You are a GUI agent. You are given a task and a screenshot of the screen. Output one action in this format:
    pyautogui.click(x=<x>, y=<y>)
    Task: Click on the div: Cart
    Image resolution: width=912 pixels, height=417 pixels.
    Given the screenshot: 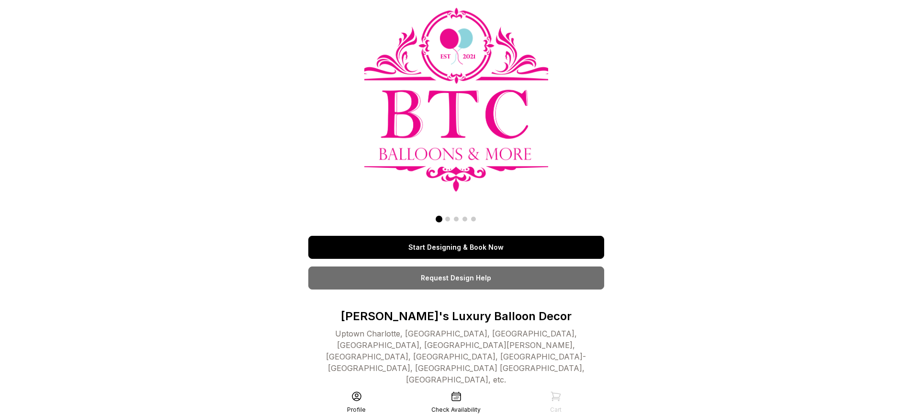 What is the action you would take?
    pyautogui.click(x=556, y=410)
    